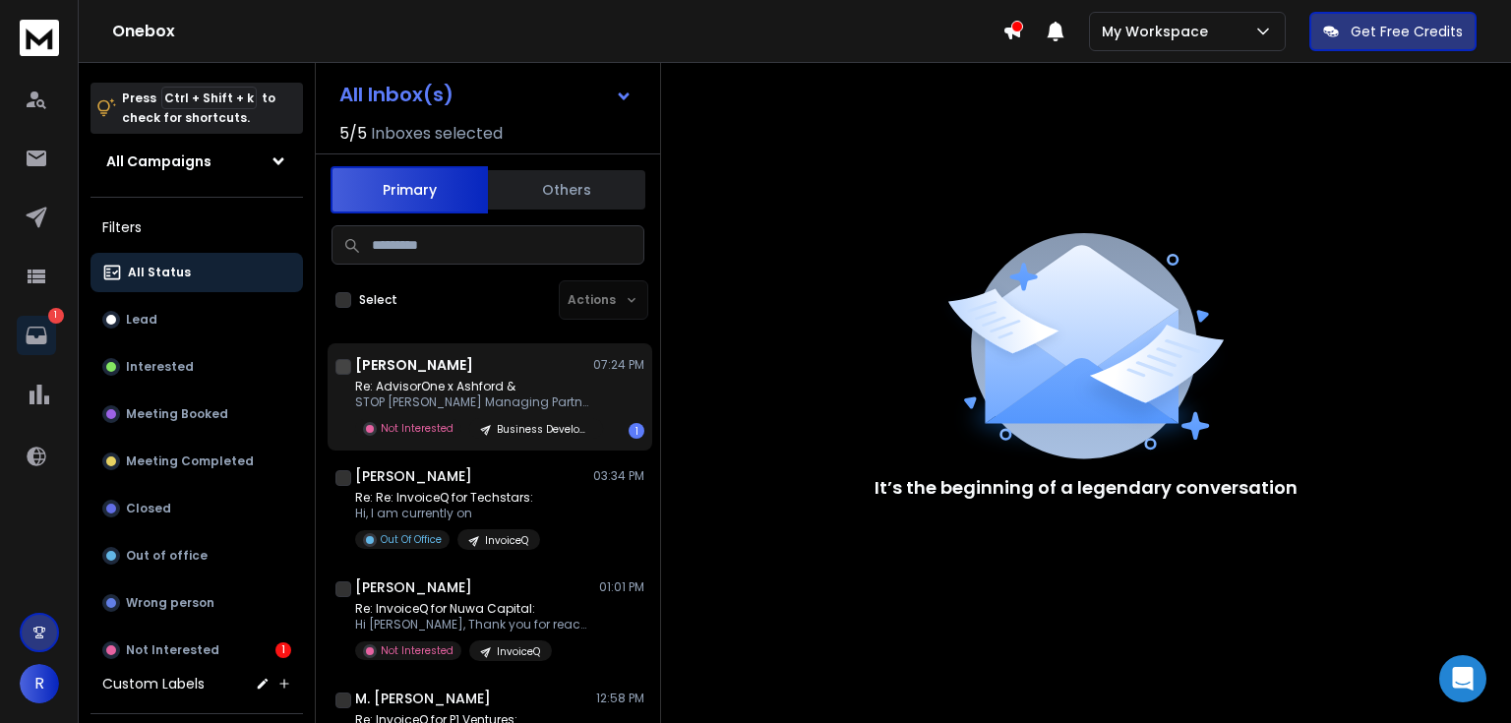 Image resolution: width=1511 pixels, height=723 pixels. I want to click on p: Out Of Office, so click(411, 539).